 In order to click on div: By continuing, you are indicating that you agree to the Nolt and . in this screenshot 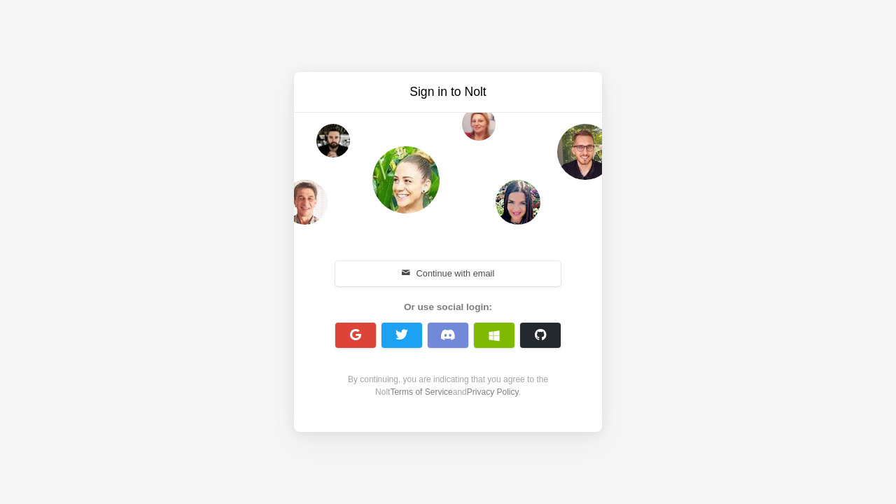, I will do `click(448, 386)`.